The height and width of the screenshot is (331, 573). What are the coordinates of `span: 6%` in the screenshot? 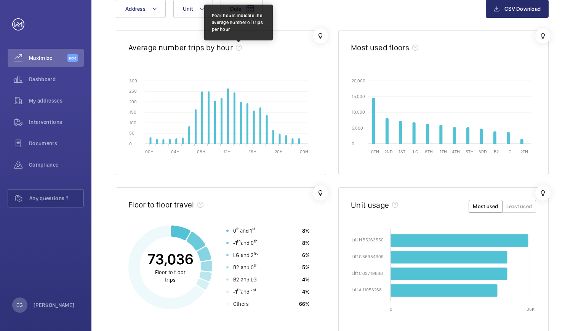 It's located at (306, 255).